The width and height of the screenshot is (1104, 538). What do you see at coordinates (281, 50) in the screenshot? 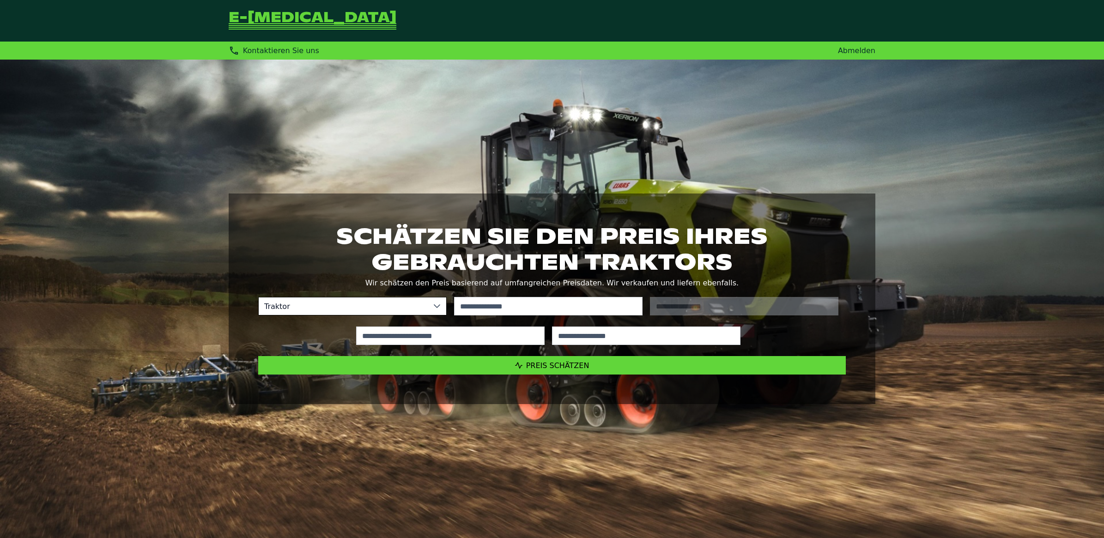
I see `span: Kontaktieren Sie uns` at bounding box center [281, 50].